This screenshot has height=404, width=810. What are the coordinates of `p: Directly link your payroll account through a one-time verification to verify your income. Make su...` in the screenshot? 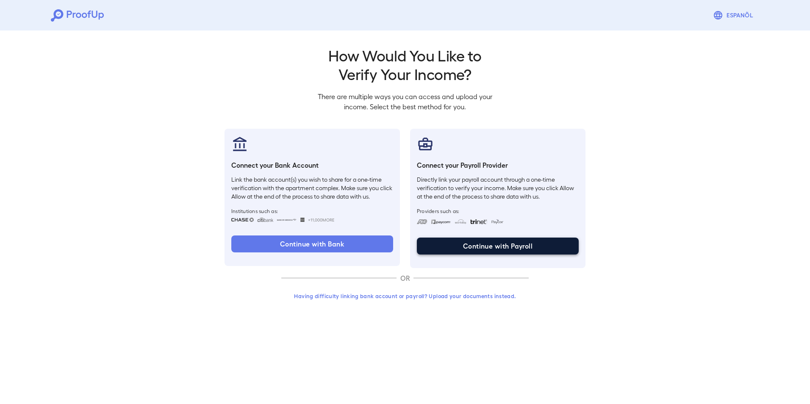 It's located at (498, 188).